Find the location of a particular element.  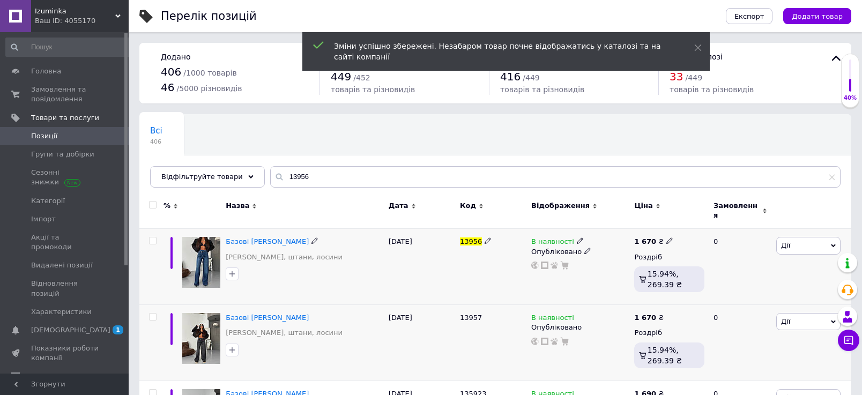

span: Товари та послуги is located at coordinates (65, 118).